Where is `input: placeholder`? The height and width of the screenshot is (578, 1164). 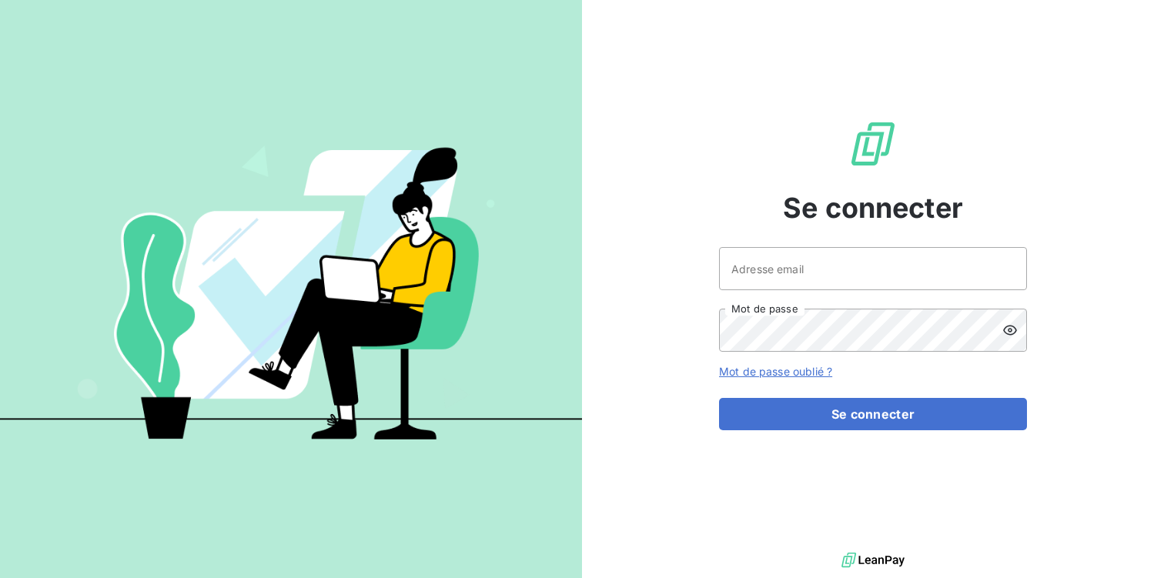
input: placeholder is located at coordinates (873, 269).